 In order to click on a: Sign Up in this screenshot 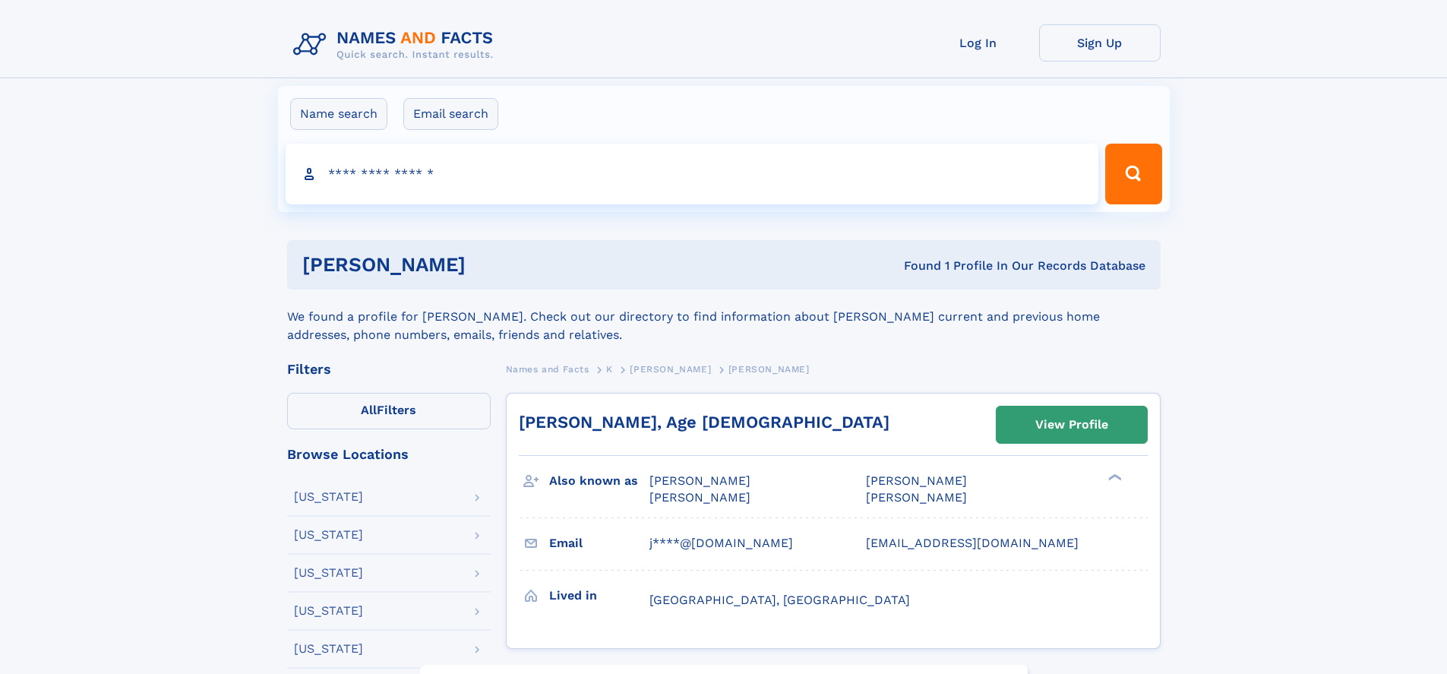, I will do `click(1100, 43)`.